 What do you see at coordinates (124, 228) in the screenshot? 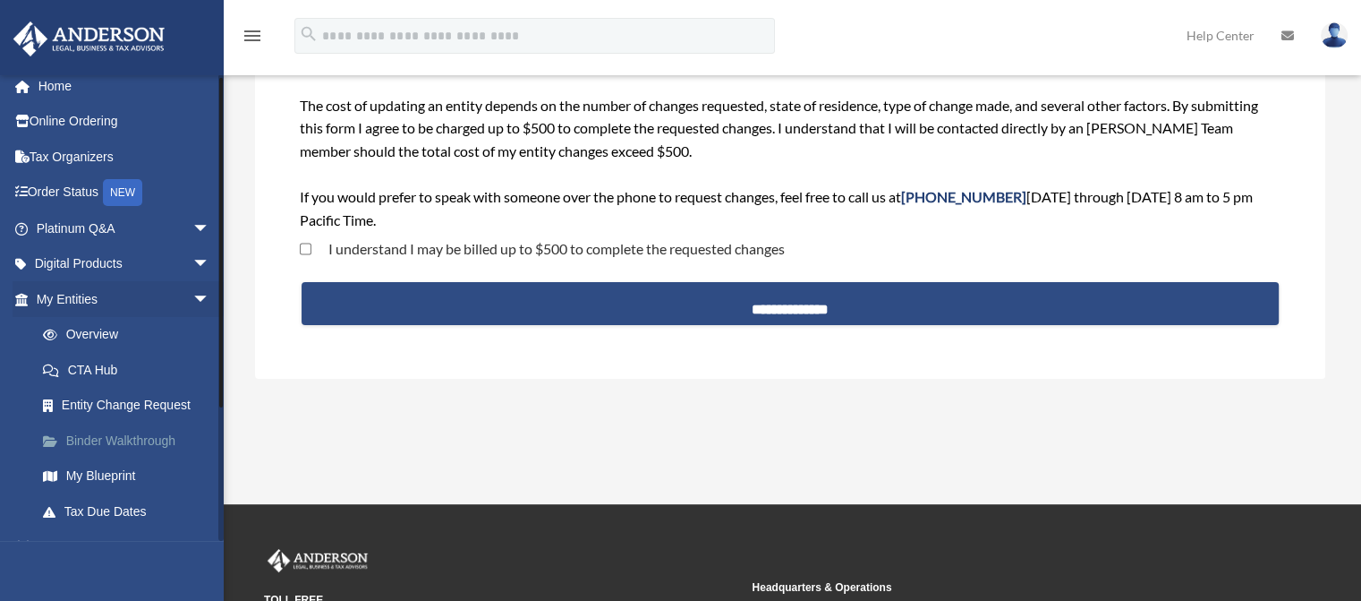
I see `a: Platinum Q&Aarrow_drop_down` at bounding box center [124, 228].